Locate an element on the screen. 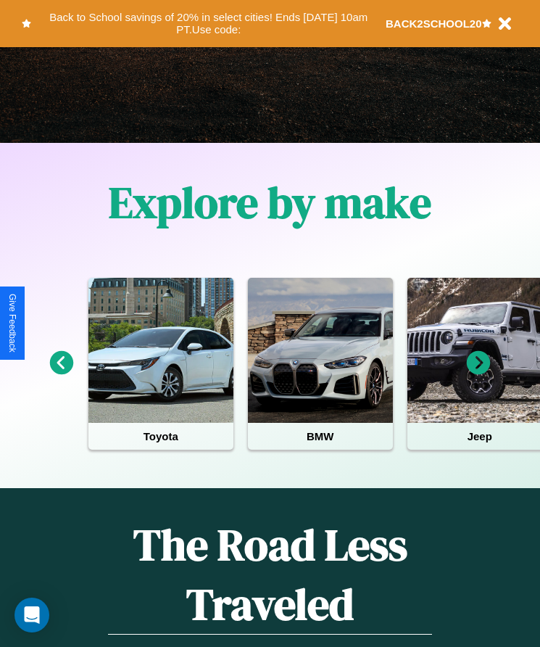 The height and width of the screenshot is (647, 540). h4: Toyota is located at coordinates (161, 436).